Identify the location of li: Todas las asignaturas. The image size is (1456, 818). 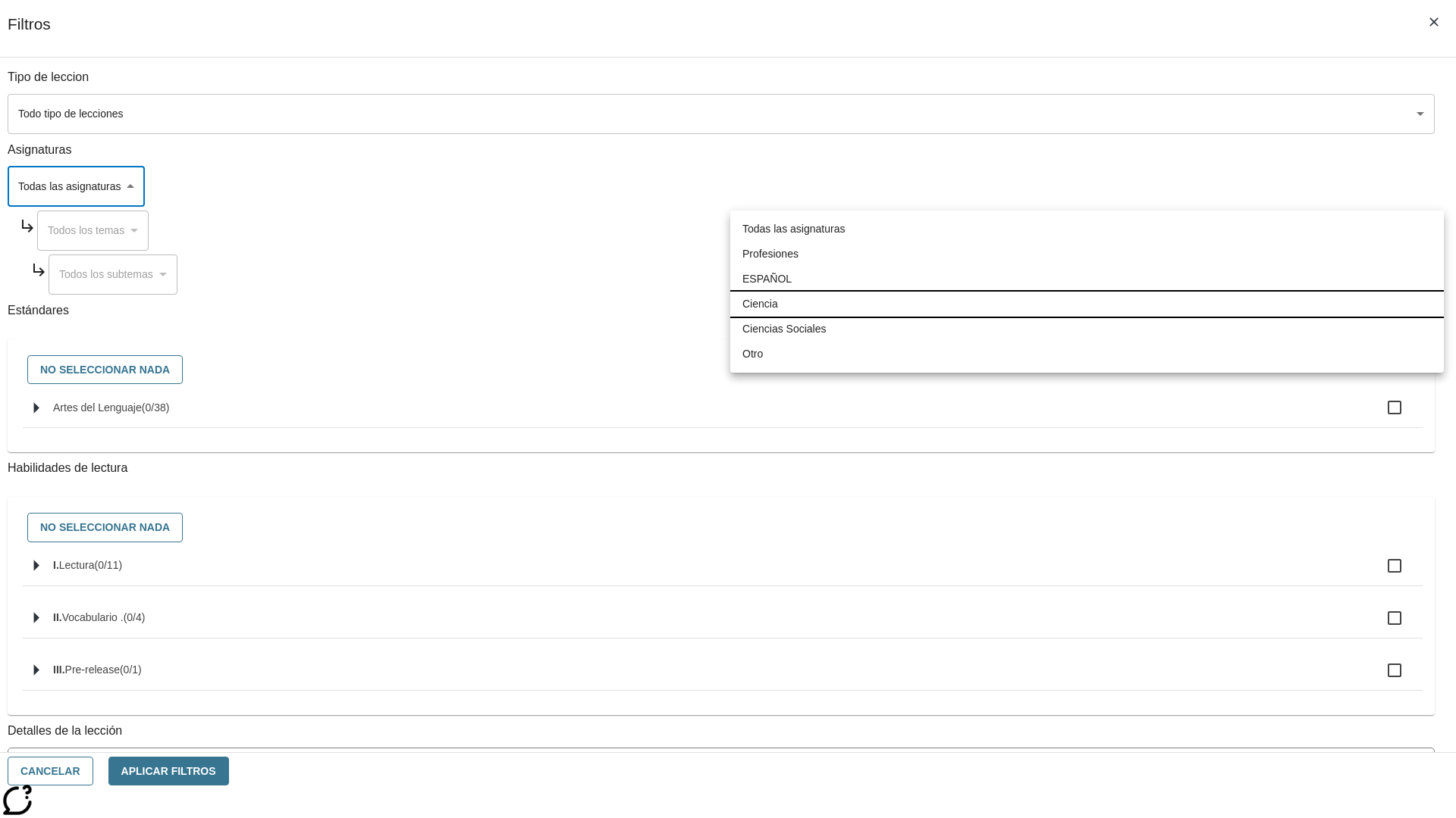
(1087, 229).